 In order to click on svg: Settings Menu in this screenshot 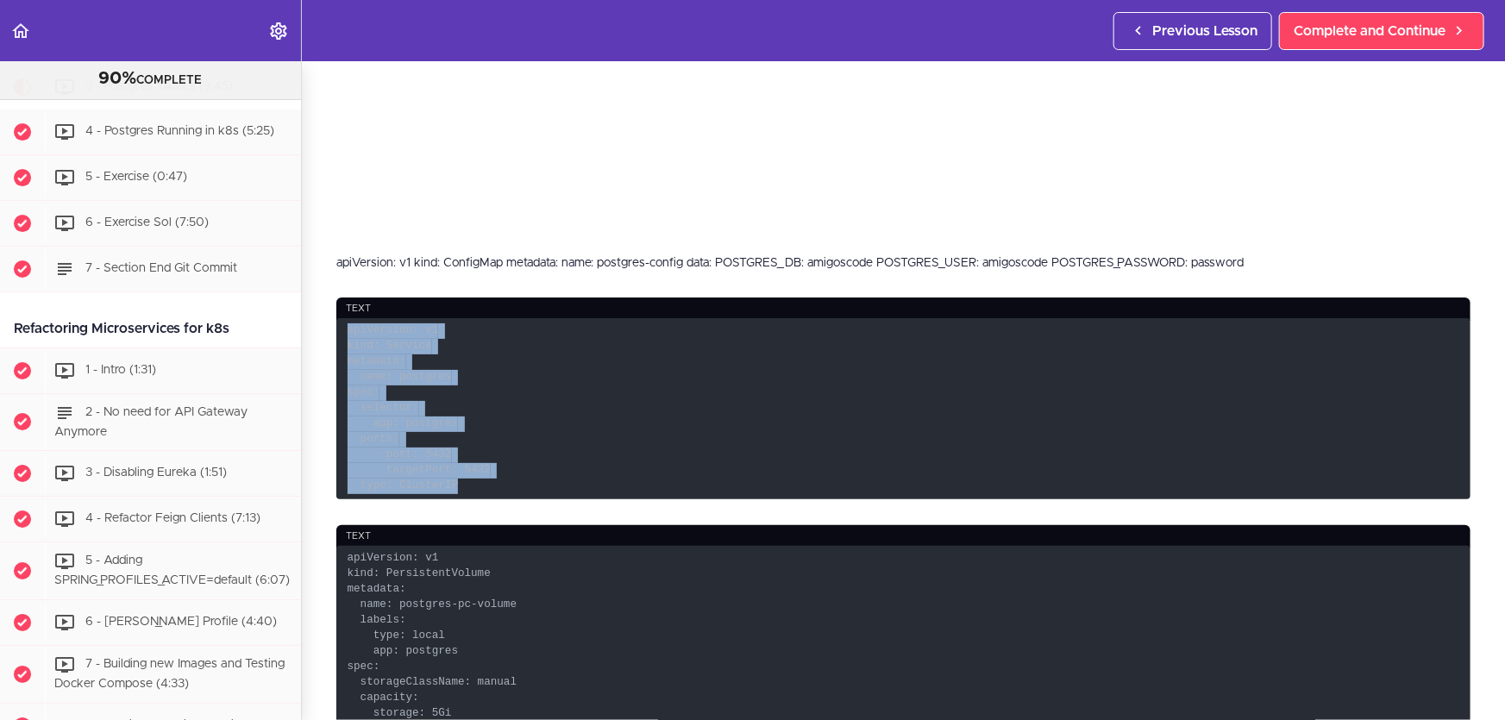, I will do `click(279, 31)`.